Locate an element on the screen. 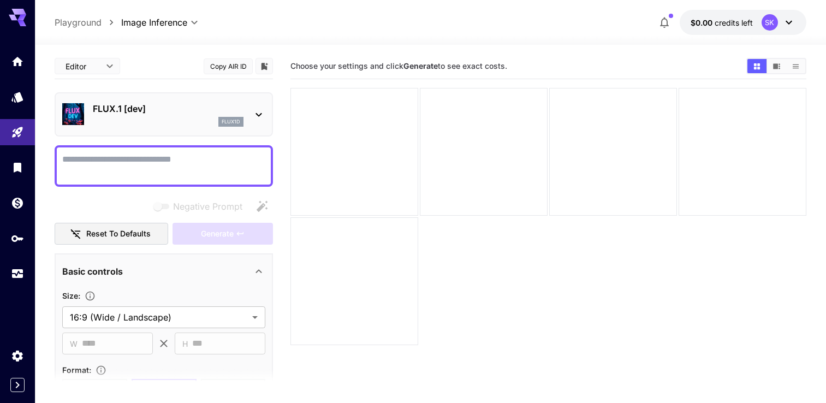  span: Choose your settings and click to see exact costs. is located at coordinates (399, 66).